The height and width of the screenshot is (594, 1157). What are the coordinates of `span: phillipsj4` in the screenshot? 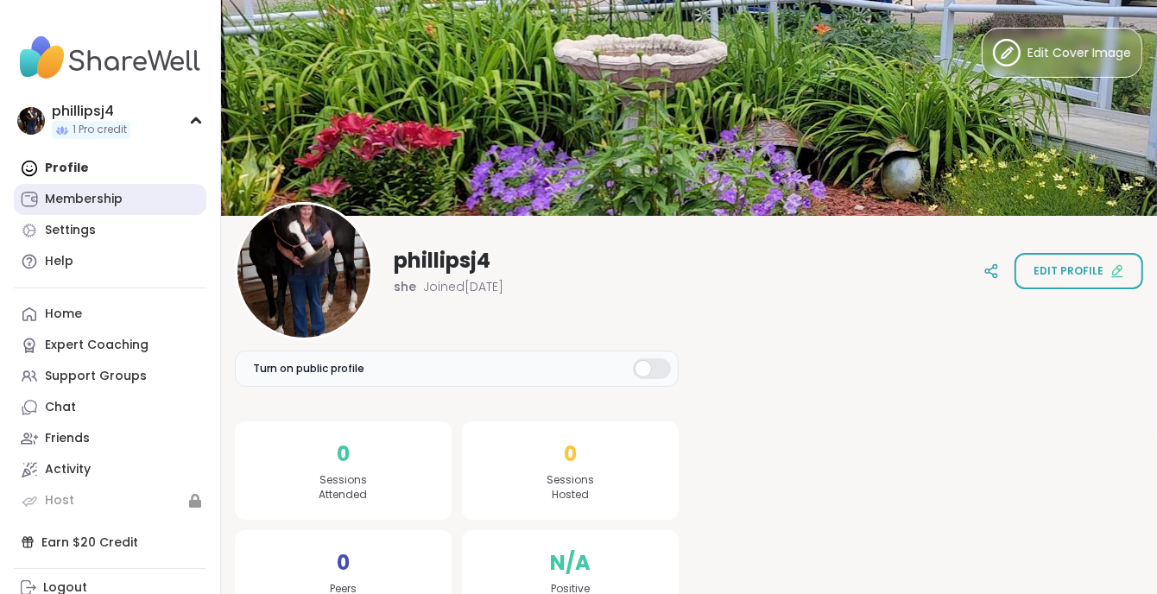 It's located at (442, 261).